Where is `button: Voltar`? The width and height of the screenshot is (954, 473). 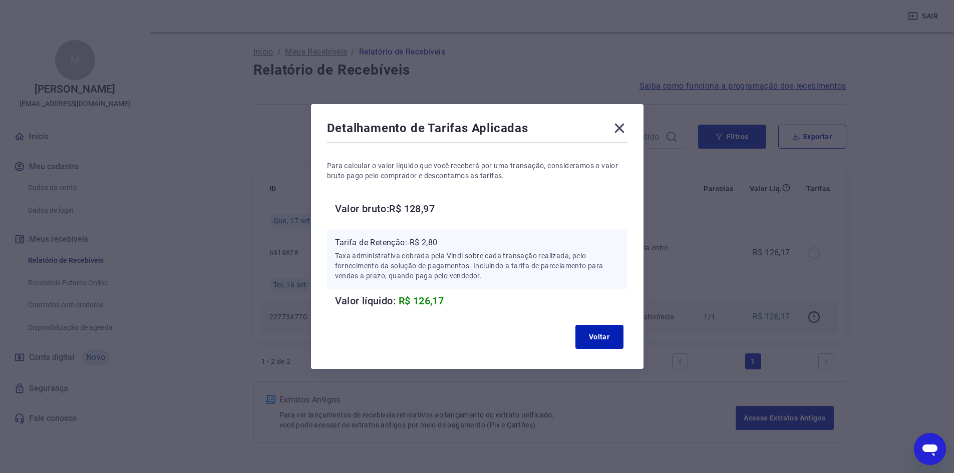
button: Voltar is located at coordinates (599, 337).